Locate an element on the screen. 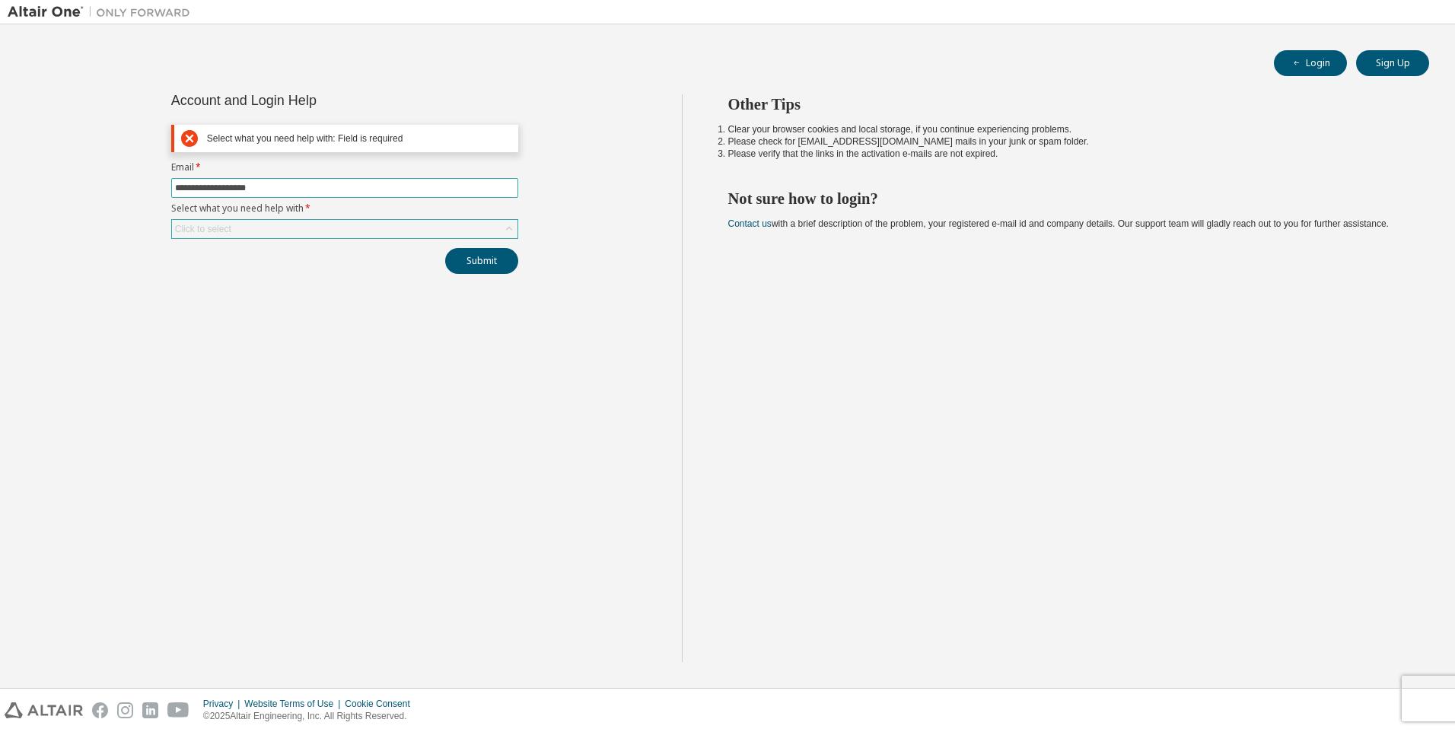  img: facebook.svg is located at coordinates (100, 710).